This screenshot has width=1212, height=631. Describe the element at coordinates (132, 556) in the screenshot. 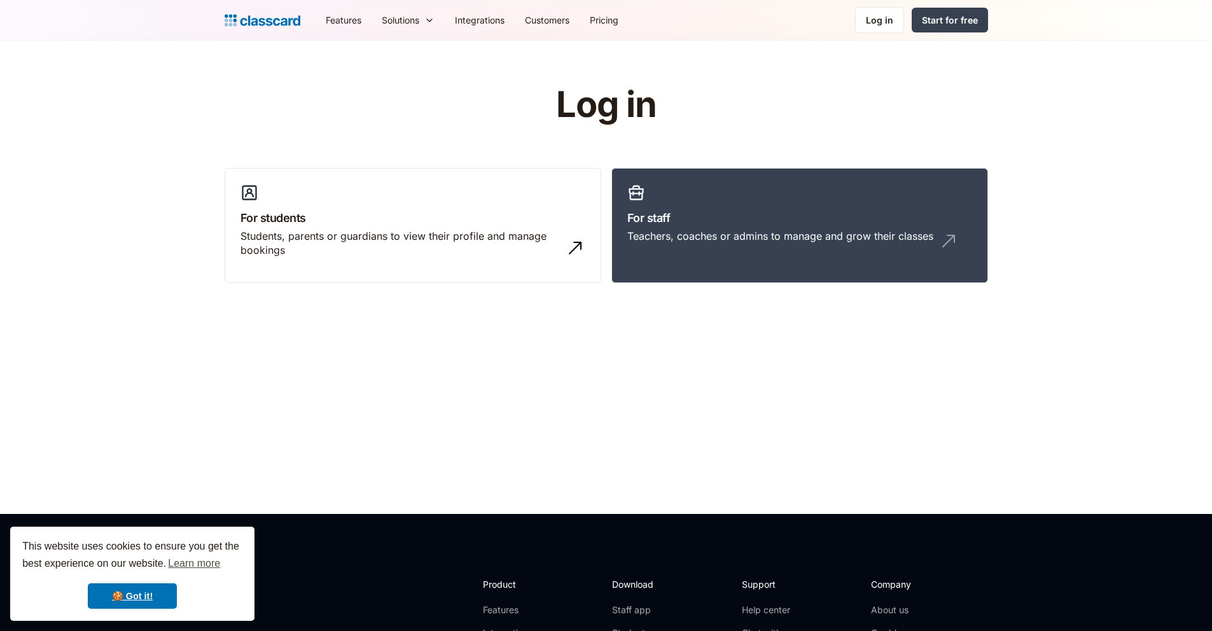

I see `span: This website uses cookies to ensure you get the best experience on our website.` at that location.